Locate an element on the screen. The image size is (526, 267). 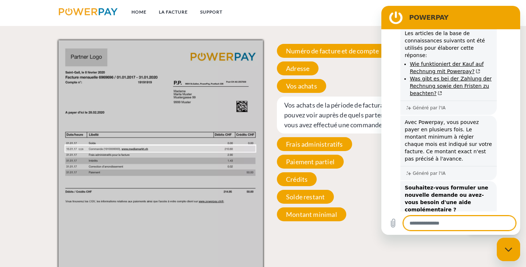
img: logo-powerpay.svg is located at coordinates (88, 12).